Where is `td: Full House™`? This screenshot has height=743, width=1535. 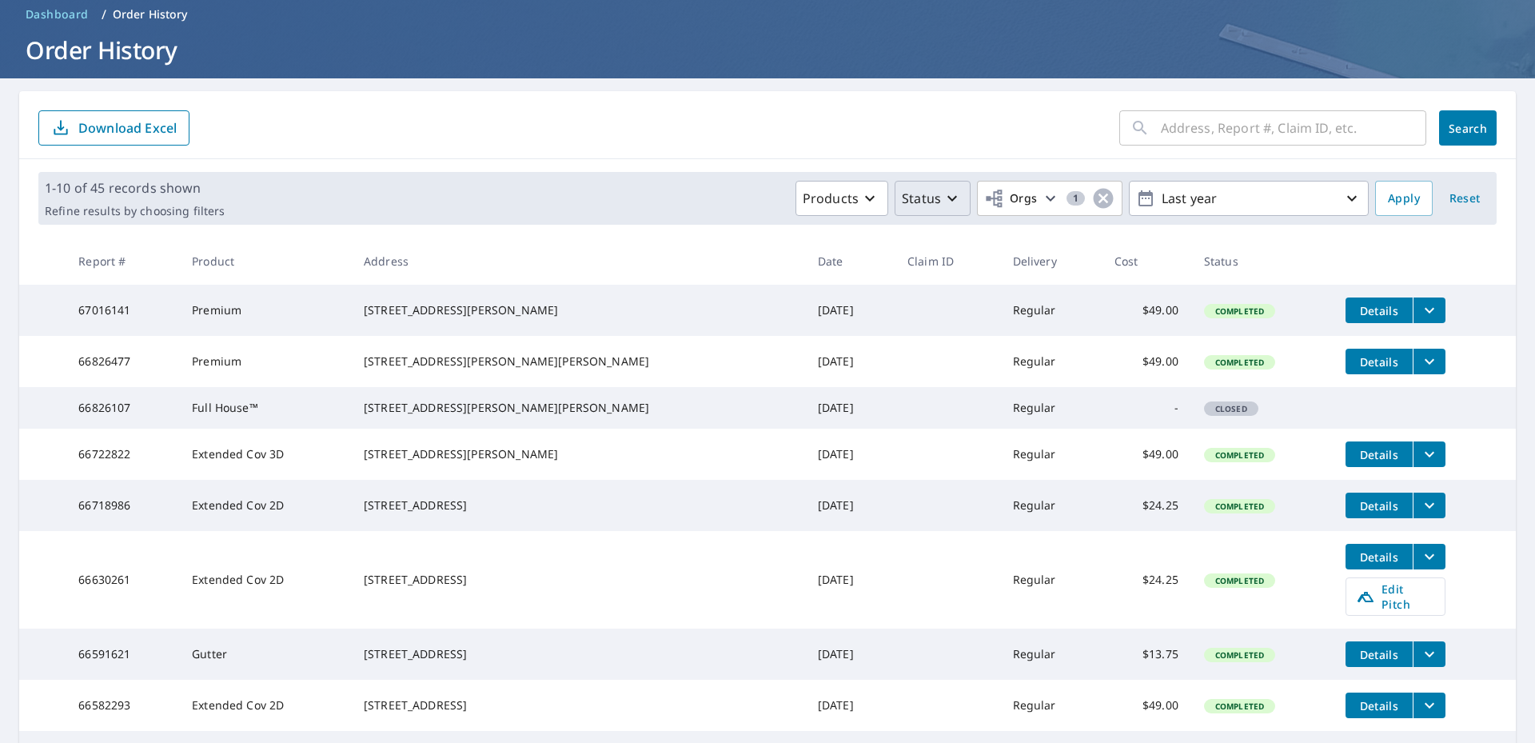 td: Full House™ is located at coordinates (265, 408).